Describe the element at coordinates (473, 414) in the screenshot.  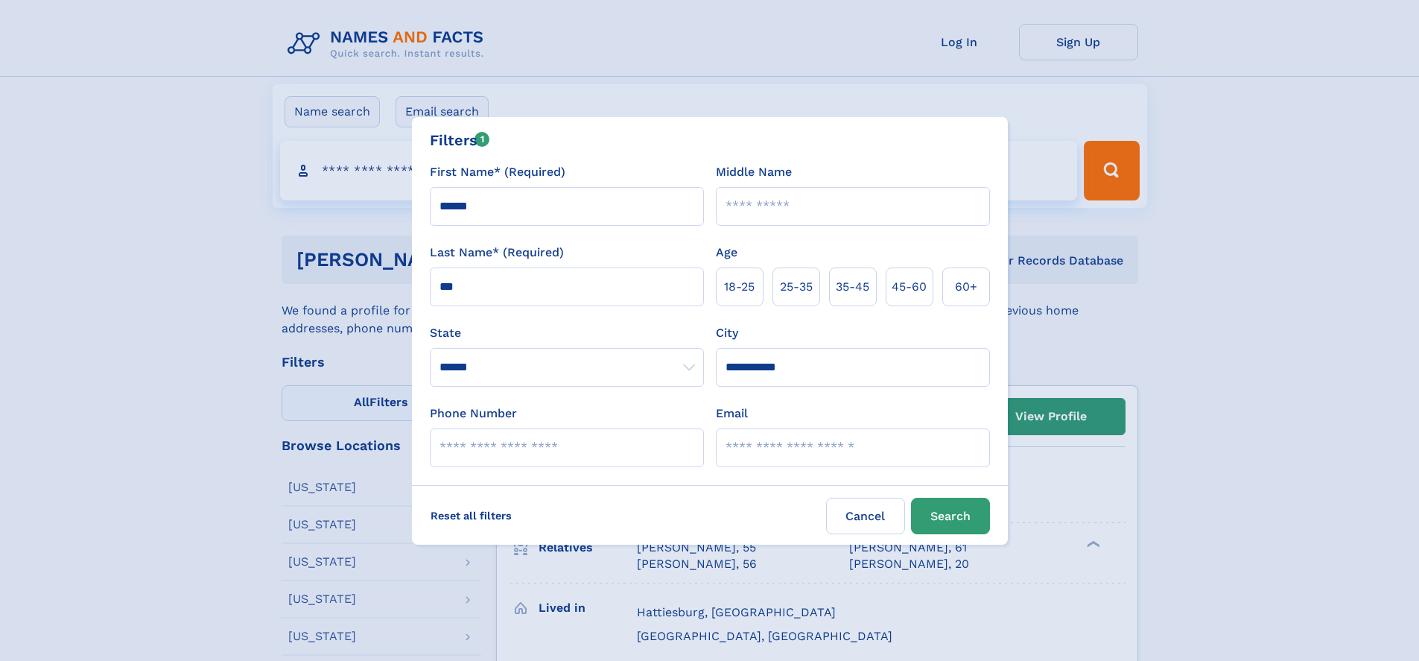
I see `label: Phone Number` at that location.